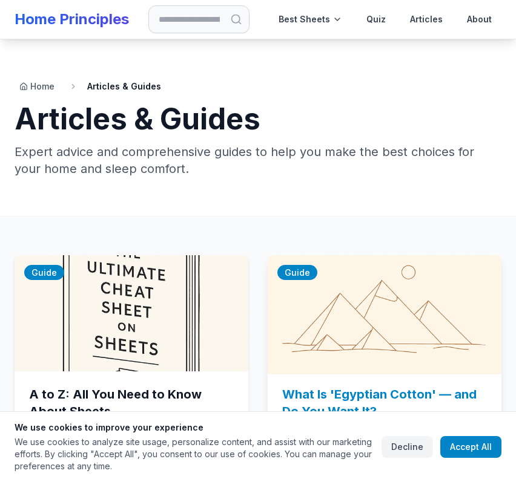 The height and width of the screenshot is (482, 516). What do you see at coordinates (193, 428) in the screenshot?
I see `h3: We use cookies to improve your experience` at bounding box center [193, 428].